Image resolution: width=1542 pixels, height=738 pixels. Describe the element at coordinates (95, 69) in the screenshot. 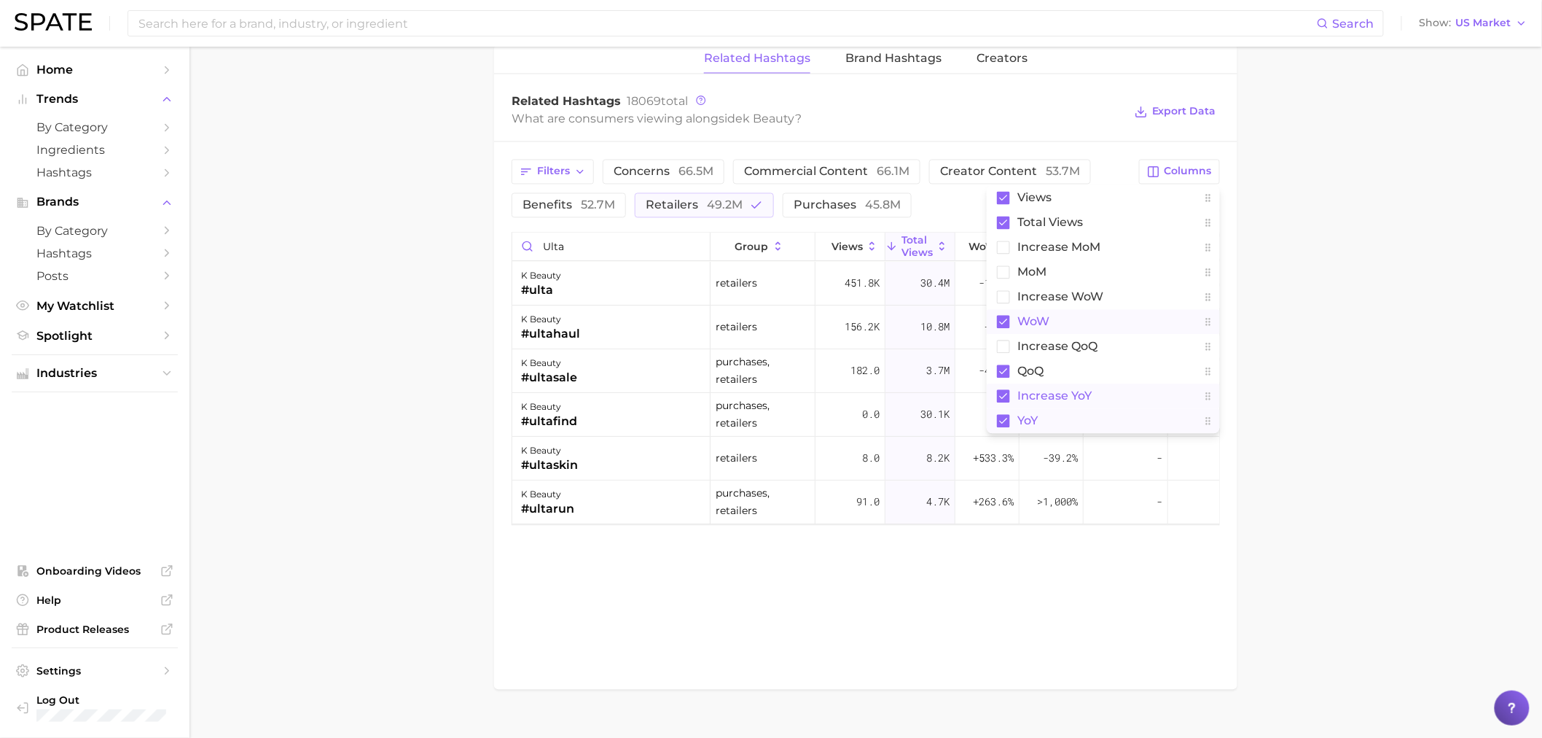

I see `a: Home` at that location.